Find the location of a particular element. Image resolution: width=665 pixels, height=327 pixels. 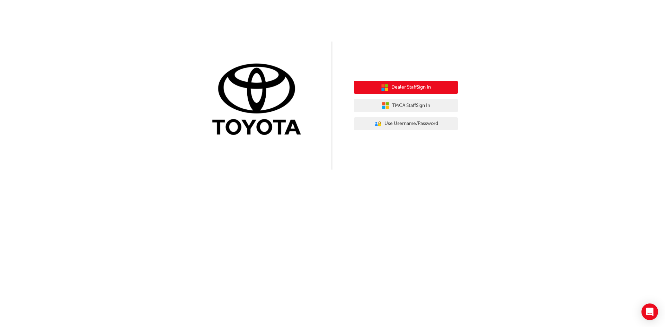

span: TMCA Staff Sign In is located at coordinates (411, 106).